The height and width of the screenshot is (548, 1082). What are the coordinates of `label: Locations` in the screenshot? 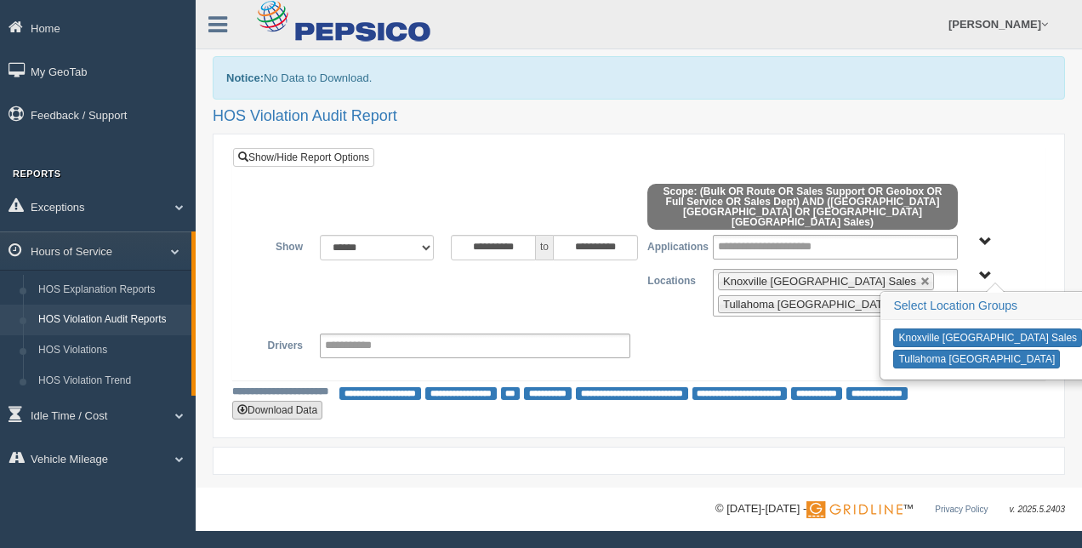 It's located at (671, 279).